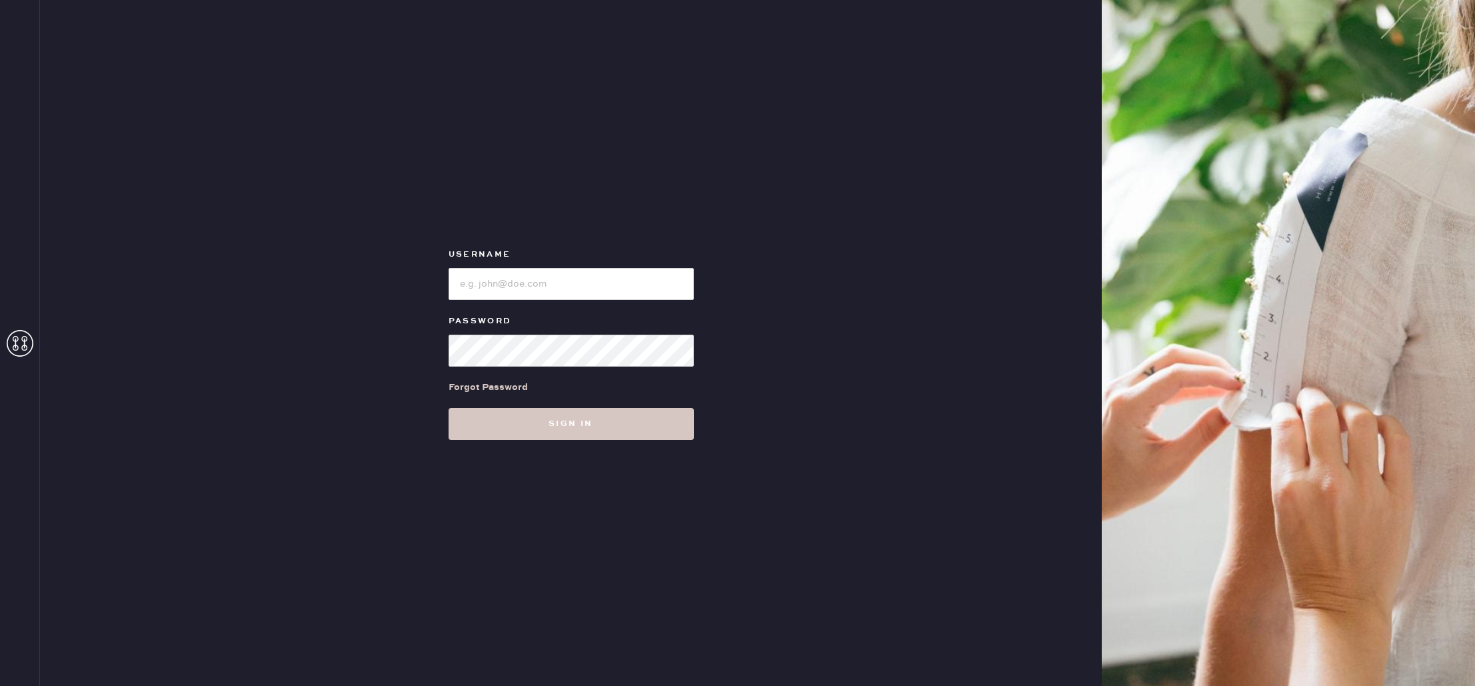 This screenshot has width=1475, height=686. Describe the element at coordinates (488, 387) in the screenshot. I see `div: Forgot Password` at that location.